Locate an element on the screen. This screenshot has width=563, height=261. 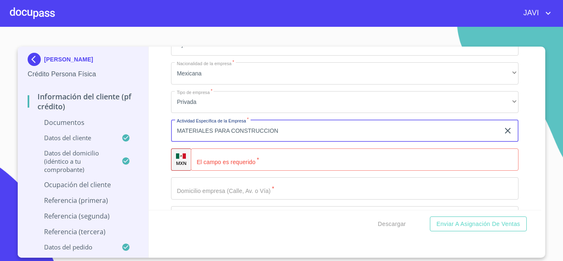
p: Datos del pedido is located at coordinates (75, 247).